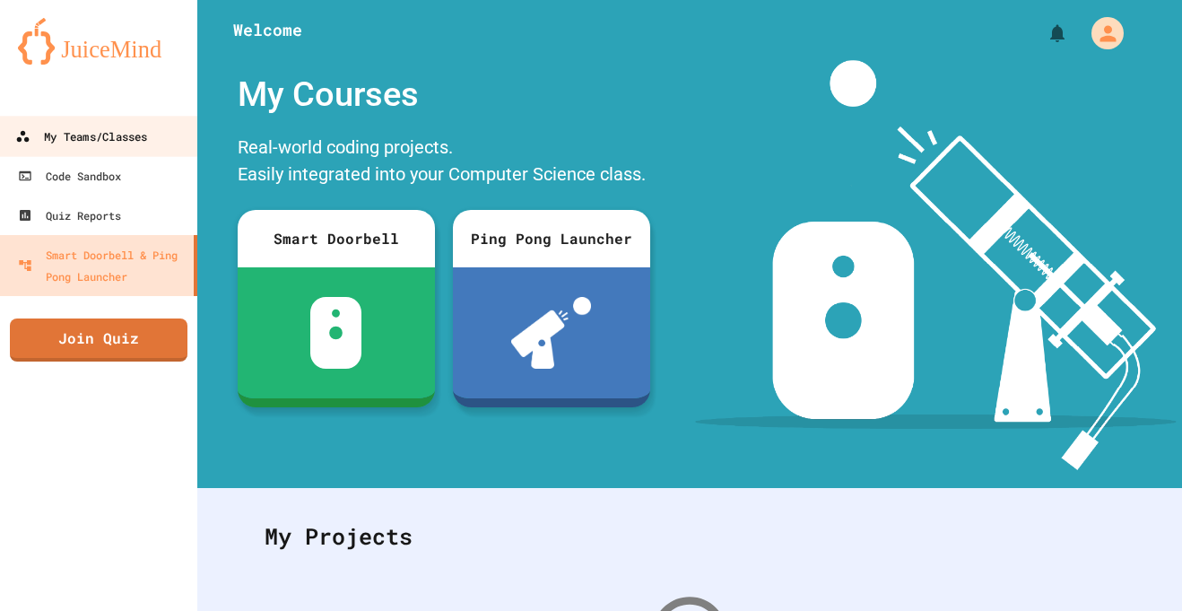  What do you see at coordinates (69, 176) in the screenshot?
I see `div: Code Sandbox` at bounding box center [69, 176].